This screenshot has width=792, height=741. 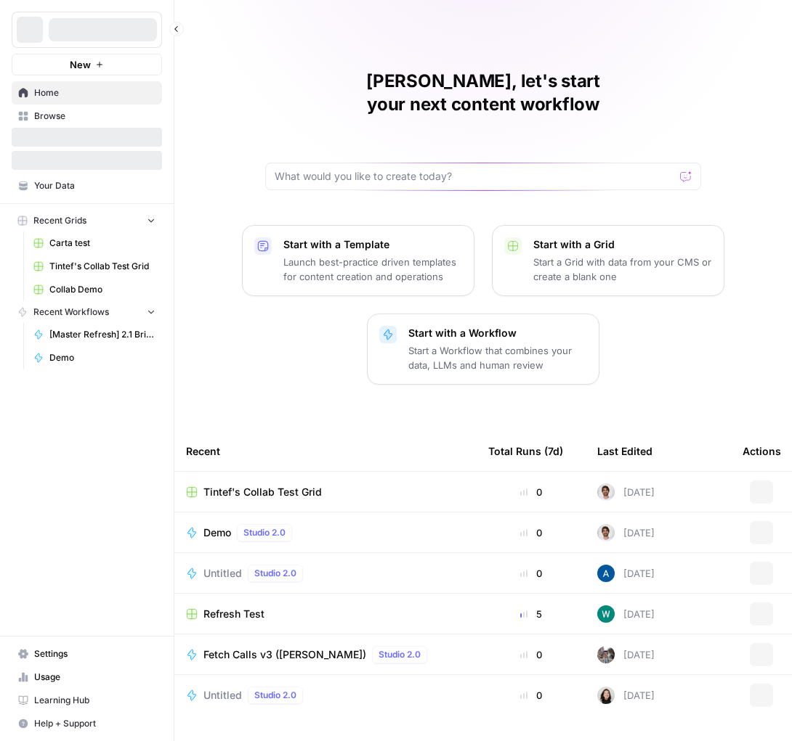 What do you see at coordinates (86, 221) in the screenshot?
I see `button: Recent Grids` at bounding box center [86, 221].